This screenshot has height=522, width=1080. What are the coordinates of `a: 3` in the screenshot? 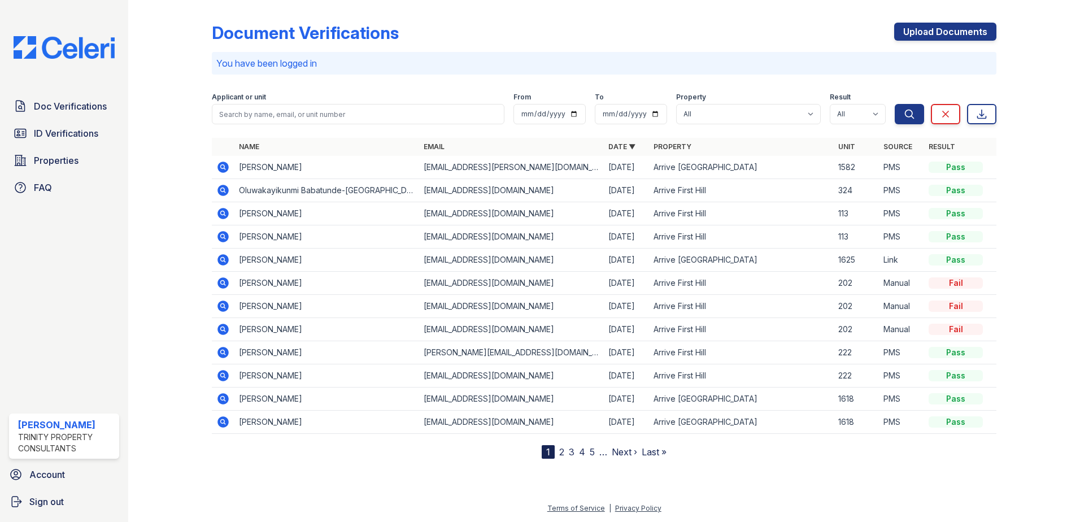 It's located at (571, 452).